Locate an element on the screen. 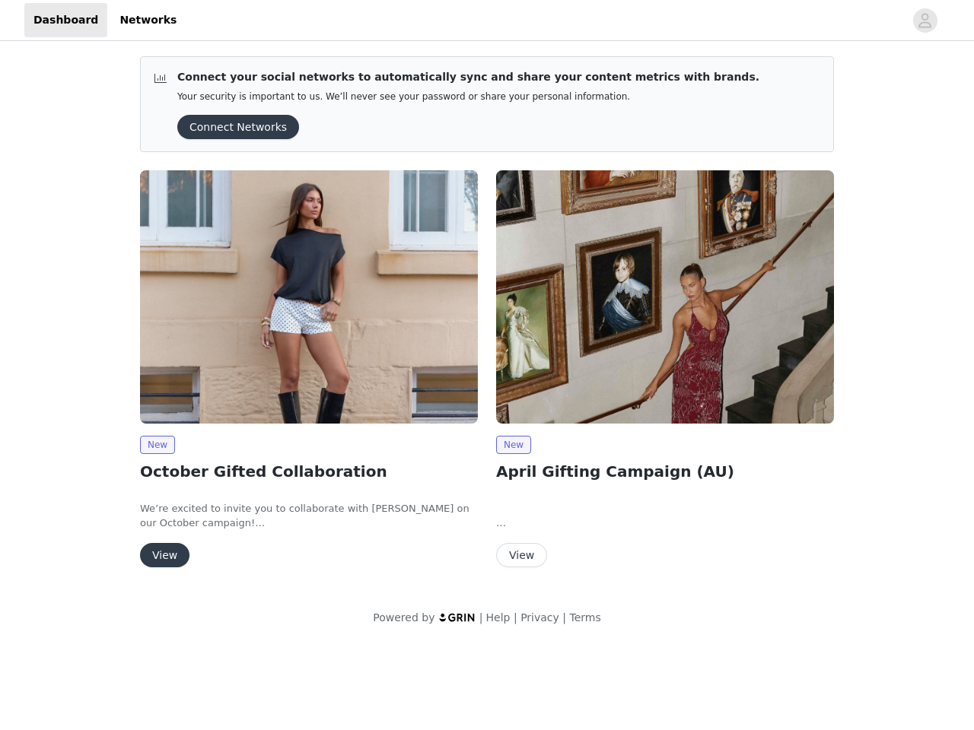  p: Your security is important to us. We’ll never see your password or share your personal information. is located at coordinates (468, 97).